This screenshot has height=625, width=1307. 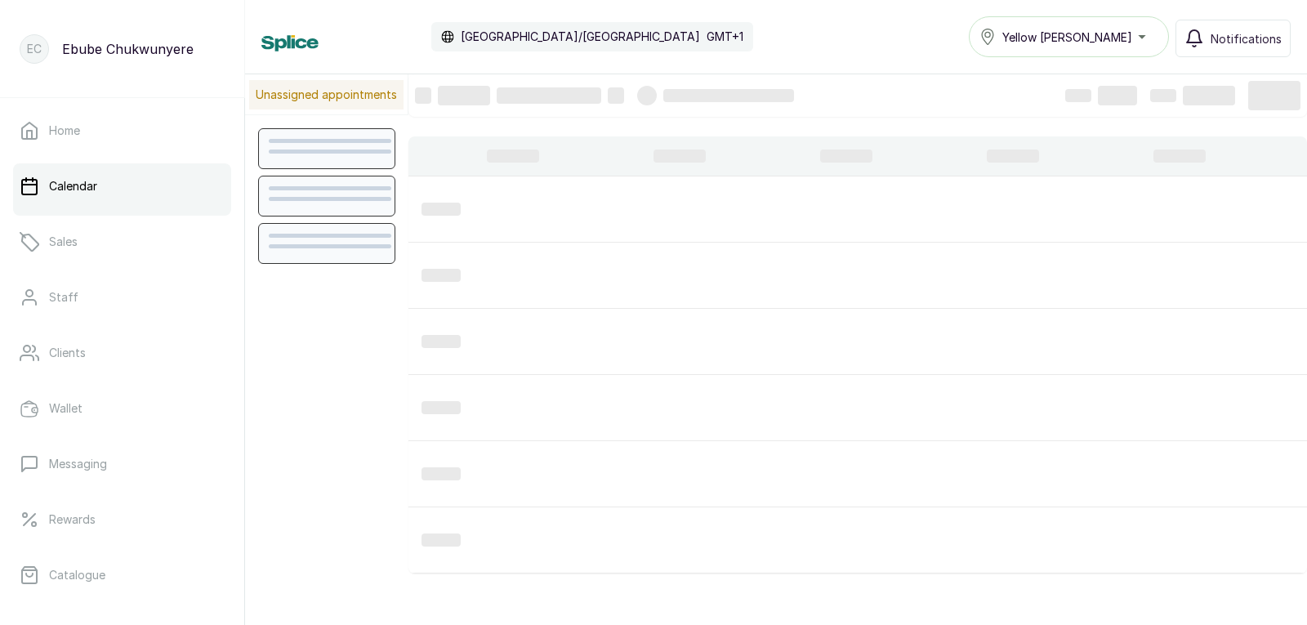 What do you see at coordinates (122, 297) in the screenshot?
I see `a: Staff` at bounding box center [122, 297].